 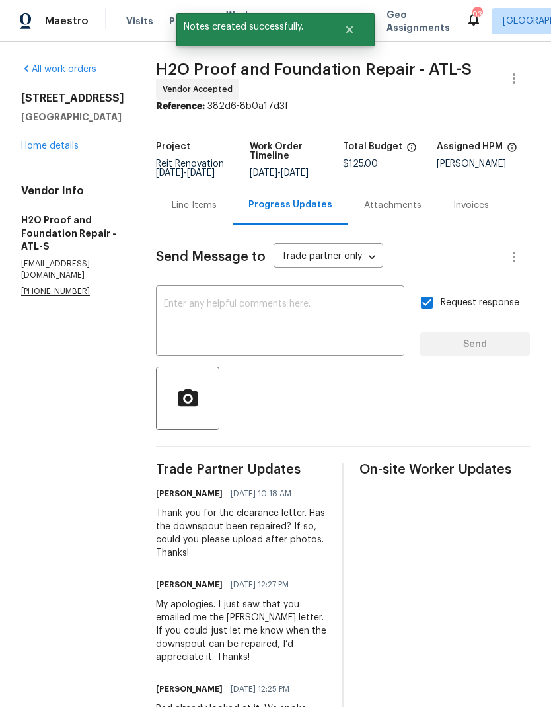 I want to click on span: On-site Worker Updates, so click(x=444, y=470).